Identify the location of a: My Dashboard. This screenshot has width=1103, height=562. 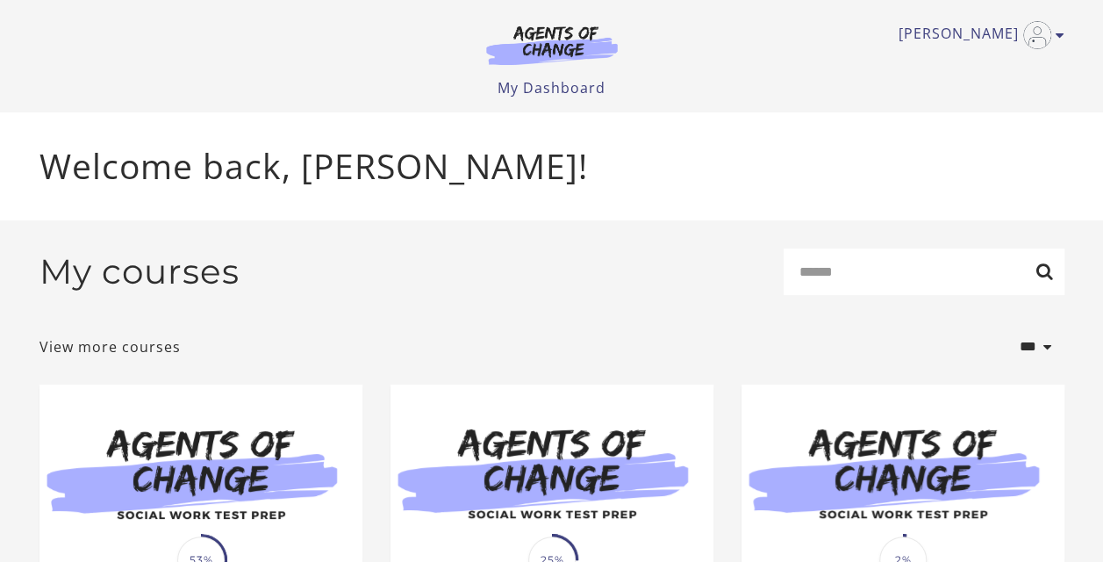
(551, 88).